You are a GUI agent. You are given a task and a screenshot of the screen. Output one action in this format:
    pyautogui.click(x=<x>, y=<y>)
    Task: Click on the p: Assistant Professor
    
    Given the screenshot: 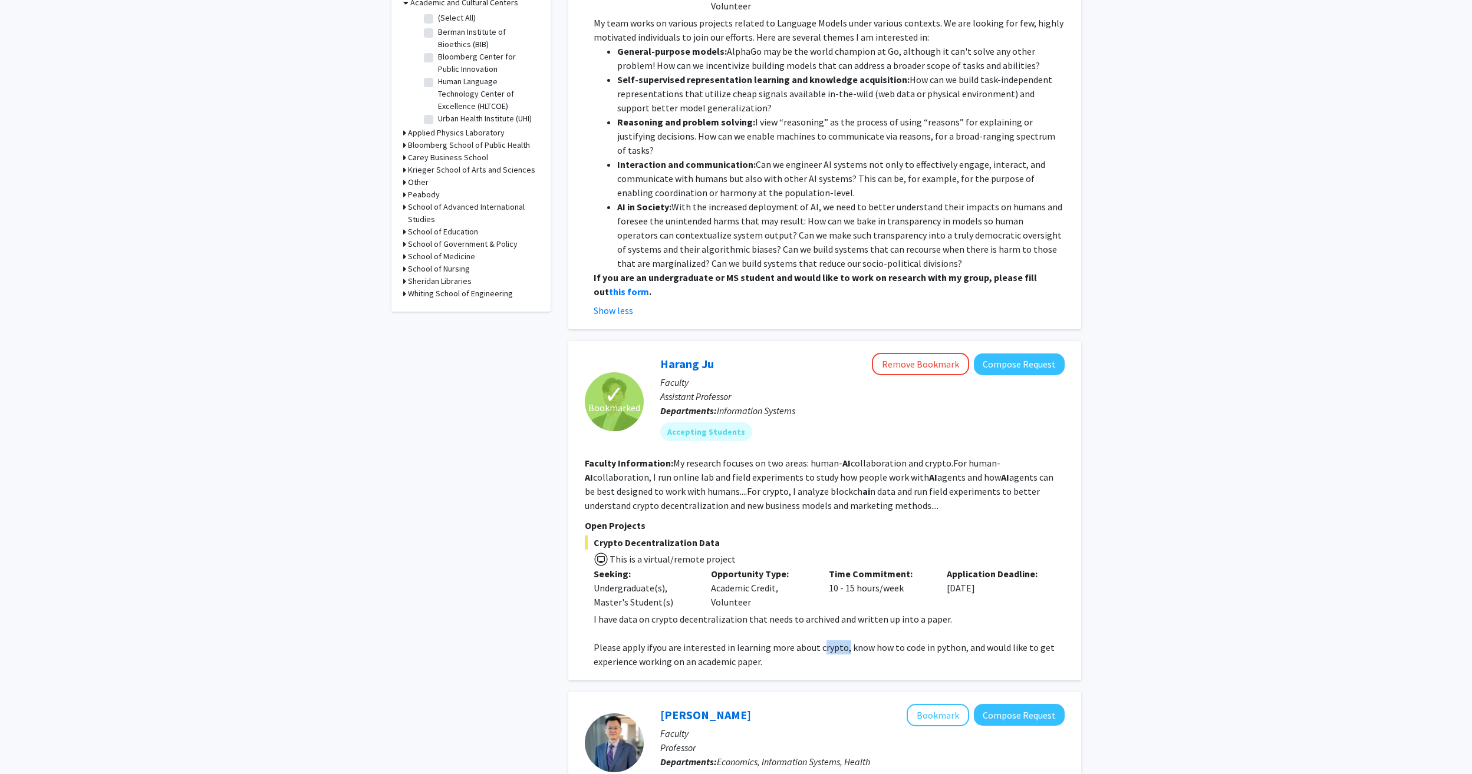 What is the action you would take?
    pyautogui.click(x=862, y=397)
    